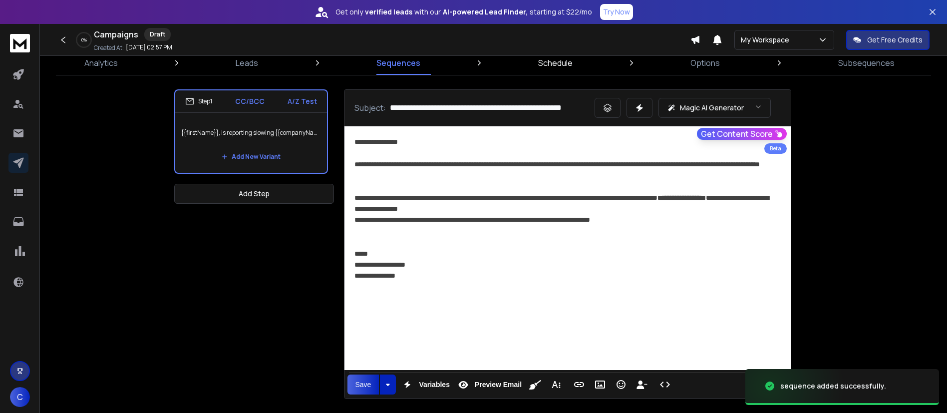 Image resolution: width=947 pixels, height=413 pixels. Describe the element at coordinates (712, 108) in the screenshot. I see `p: Magic AI Generator` at that location.